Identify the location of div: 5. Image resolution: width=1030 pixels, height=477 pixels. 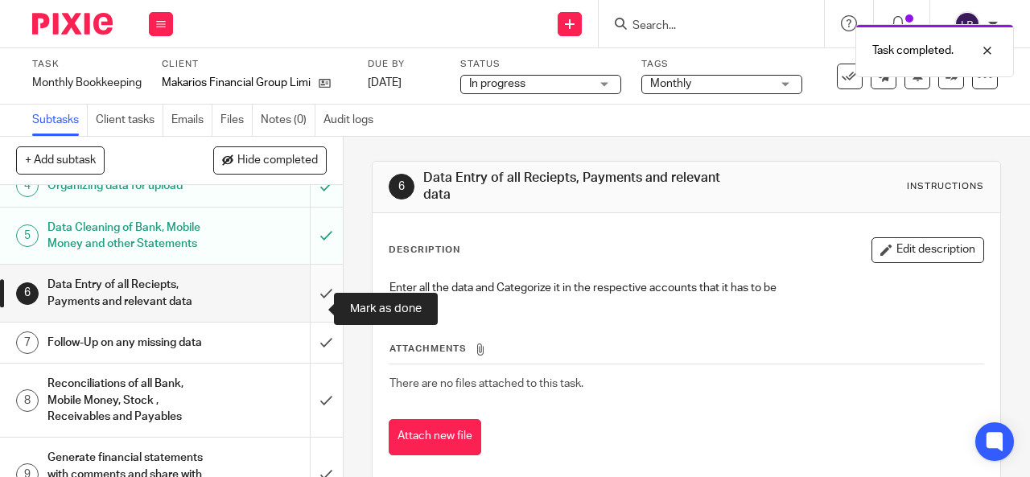
(27, 236).